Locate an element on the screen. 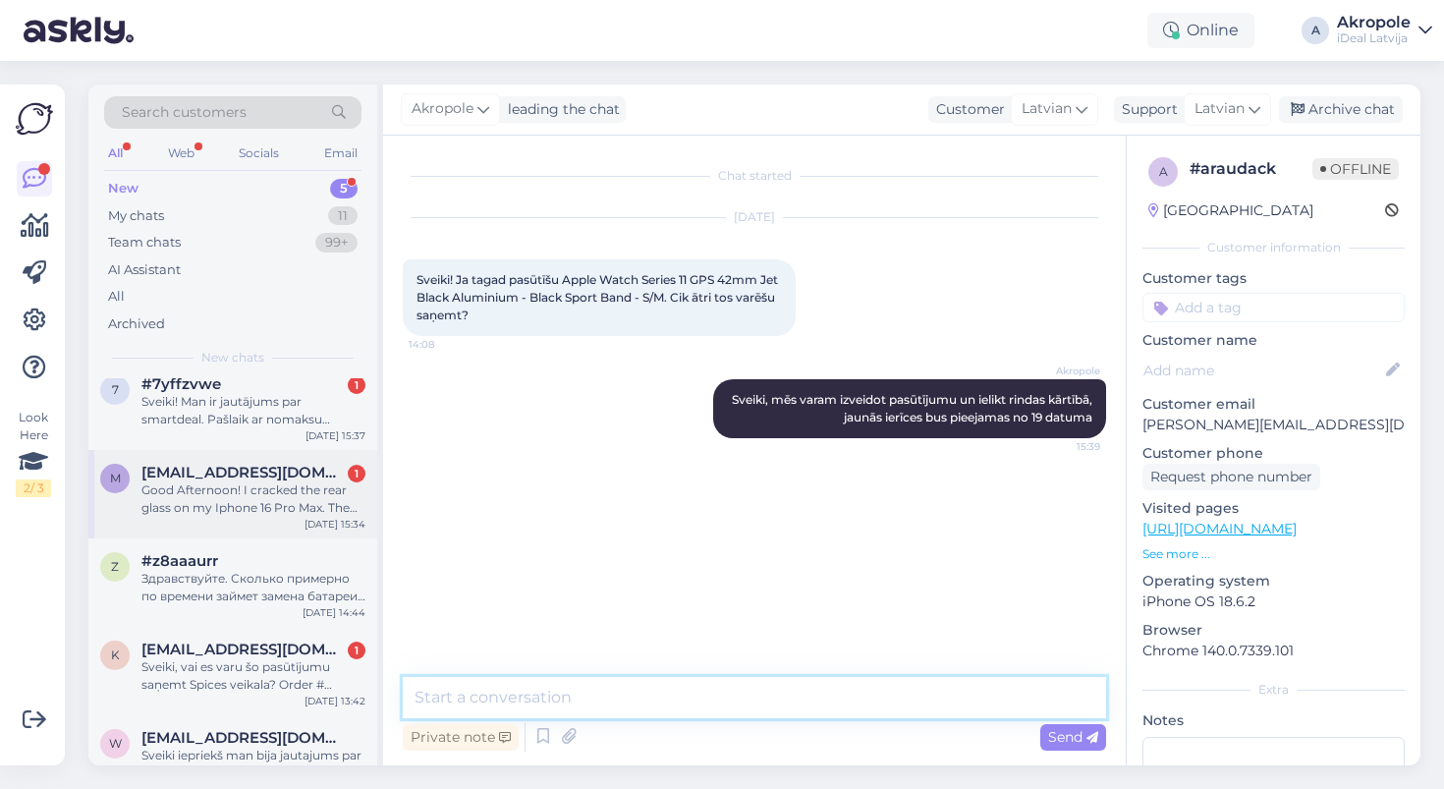  span: New chats is located at coordinates (233, 358).